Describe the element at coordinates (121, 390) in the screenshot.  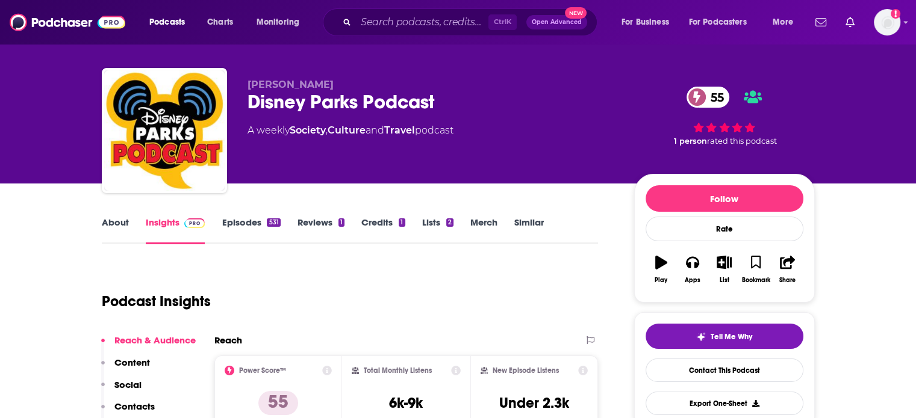
I see `button: Social` at that location.